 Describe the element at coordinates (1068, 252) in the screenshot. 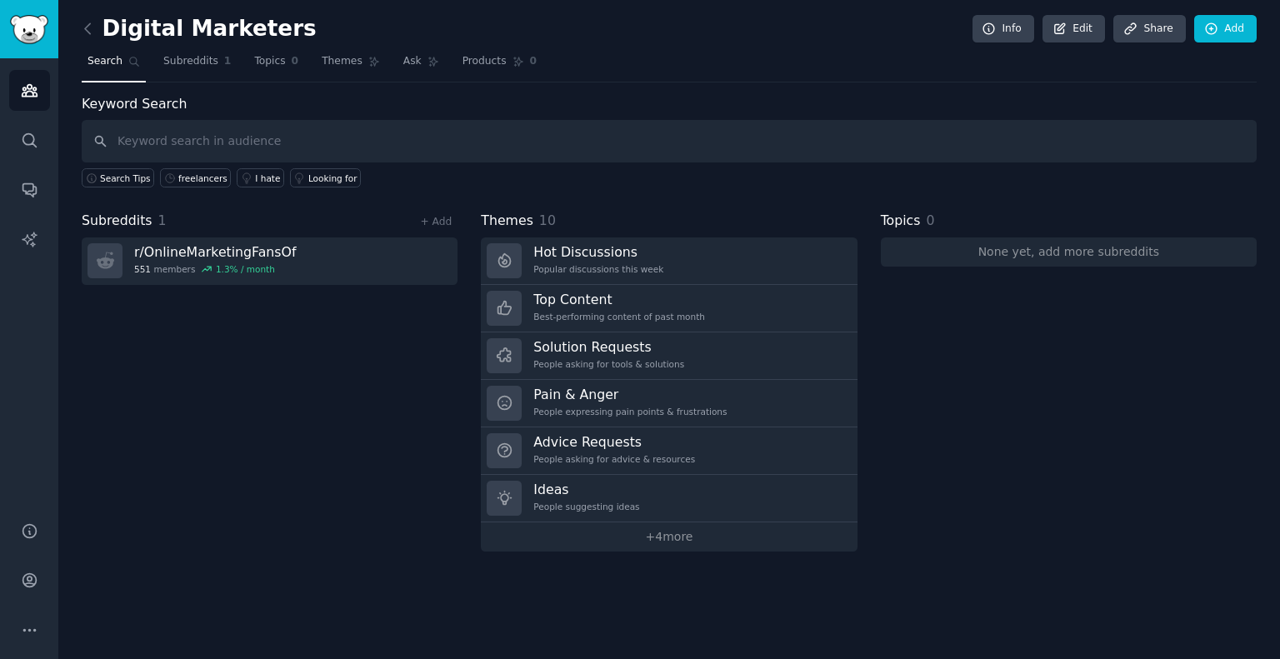

I see `a: None yet, add more subreddits` at that location.